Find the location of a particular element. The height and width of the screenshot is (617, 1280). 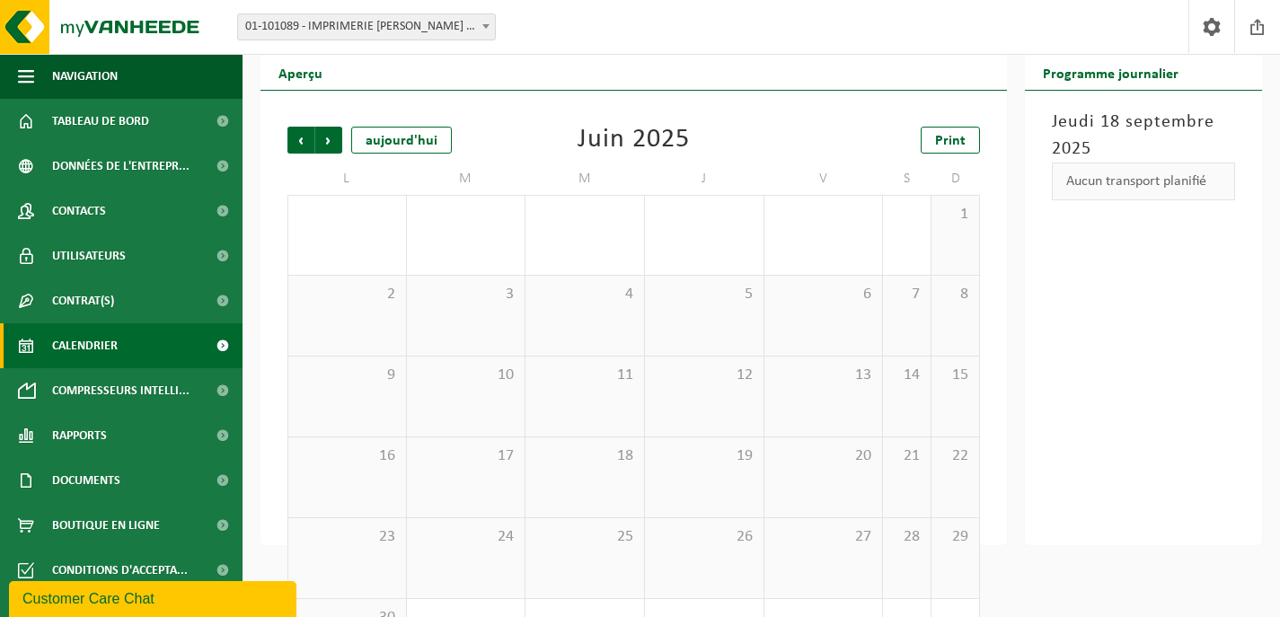

span: Contacts is located at coordinates (79, 211).